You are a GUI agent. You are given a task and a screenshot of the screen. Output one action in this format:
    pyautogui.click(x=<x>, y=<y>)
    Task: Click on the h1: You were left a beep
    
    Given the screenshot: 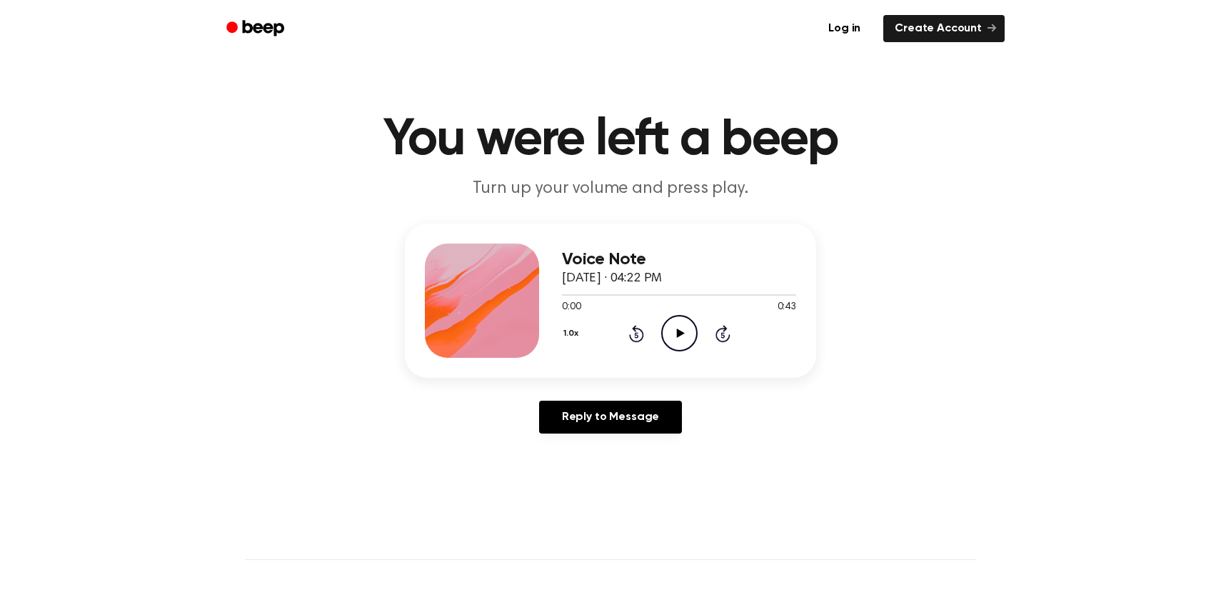 What is the action you would take?
    pyautogui.click(x=611, y=140)
    